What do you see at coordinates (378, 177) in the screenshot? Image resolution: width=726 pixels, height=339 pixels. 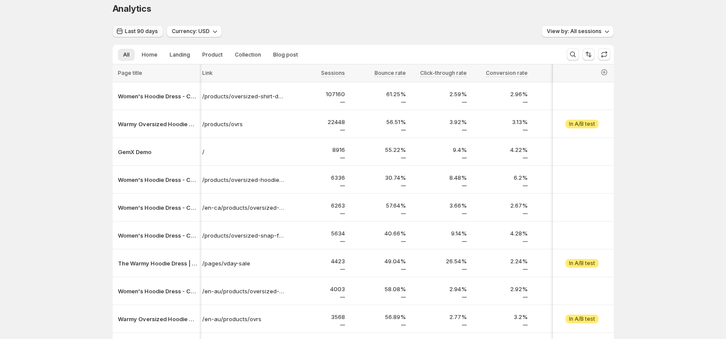 I see `p: 30.74%` at bounding box center [378, 177].